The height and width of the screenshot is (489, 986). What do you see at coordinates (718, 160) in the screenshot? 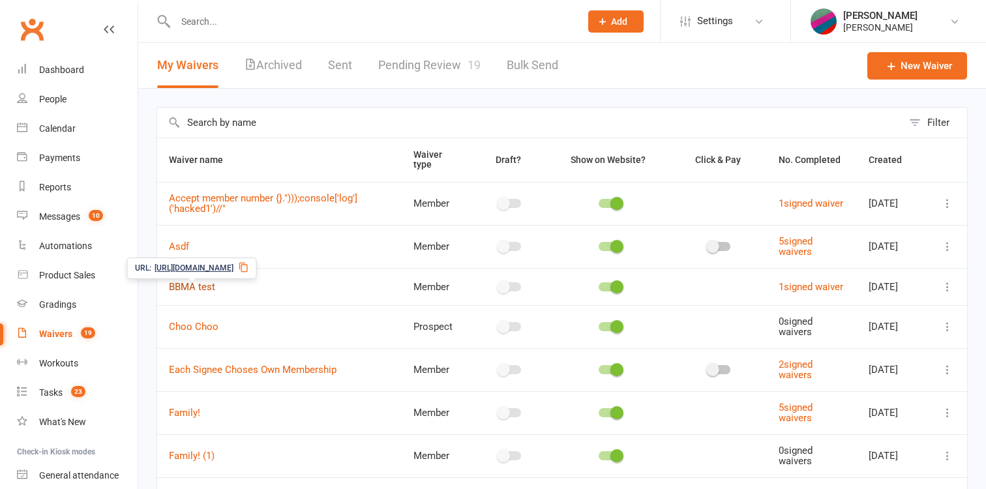
I see `span: Click & Pay` at bounding box center [718, 160].